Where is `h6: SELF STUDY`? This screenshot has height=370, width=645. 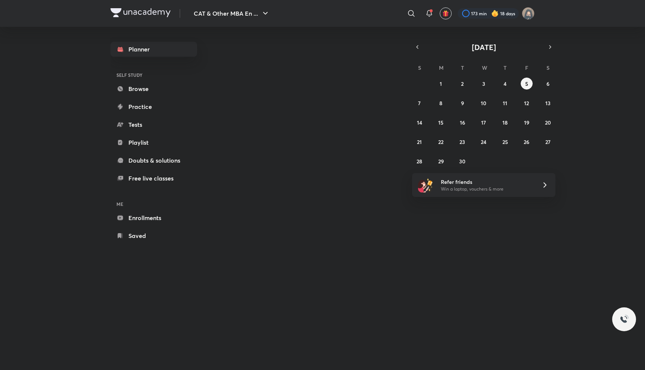
h6: SELF STUDY is located at coordinates (154, 75).